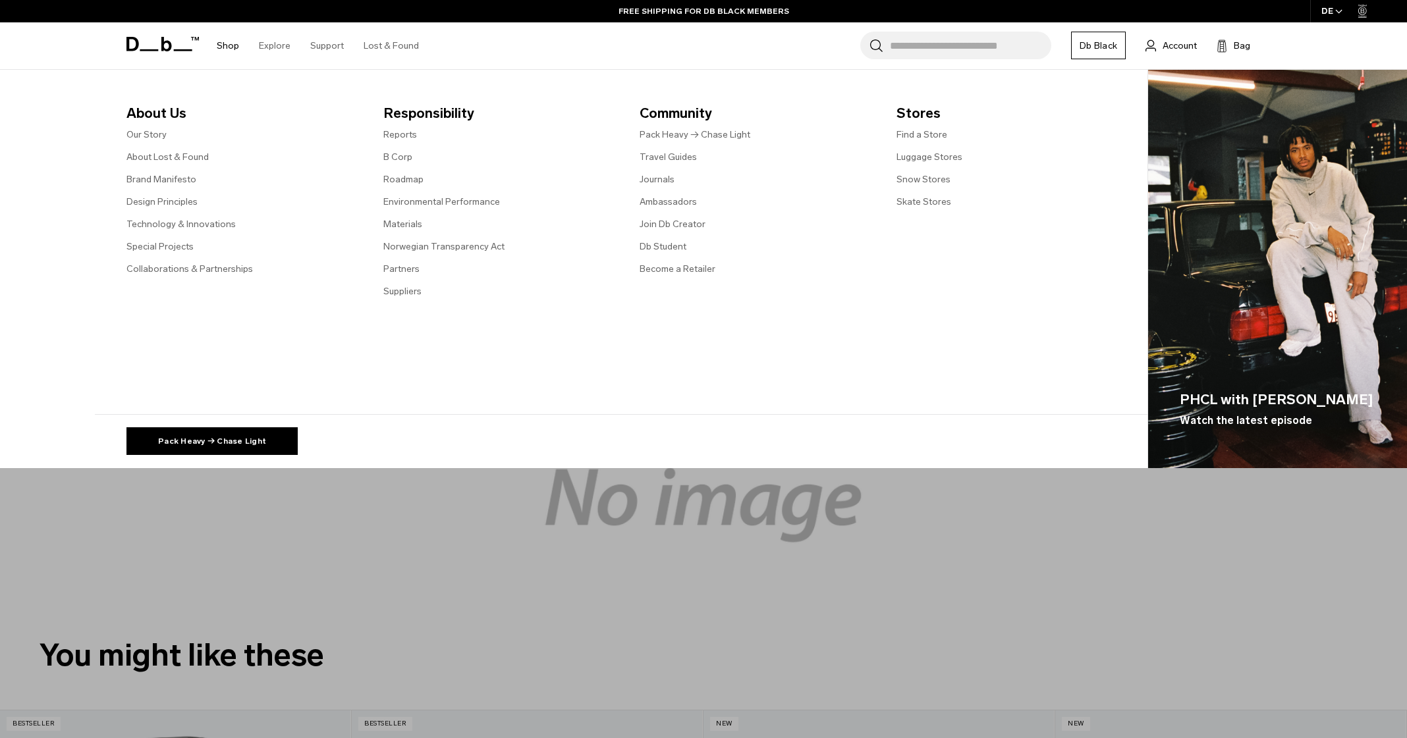 The height and width of the screenshot is (738, 1407). Describe the element at coordinates (160, 246) in the screenshot. I see `a: Special Projects` at that location.